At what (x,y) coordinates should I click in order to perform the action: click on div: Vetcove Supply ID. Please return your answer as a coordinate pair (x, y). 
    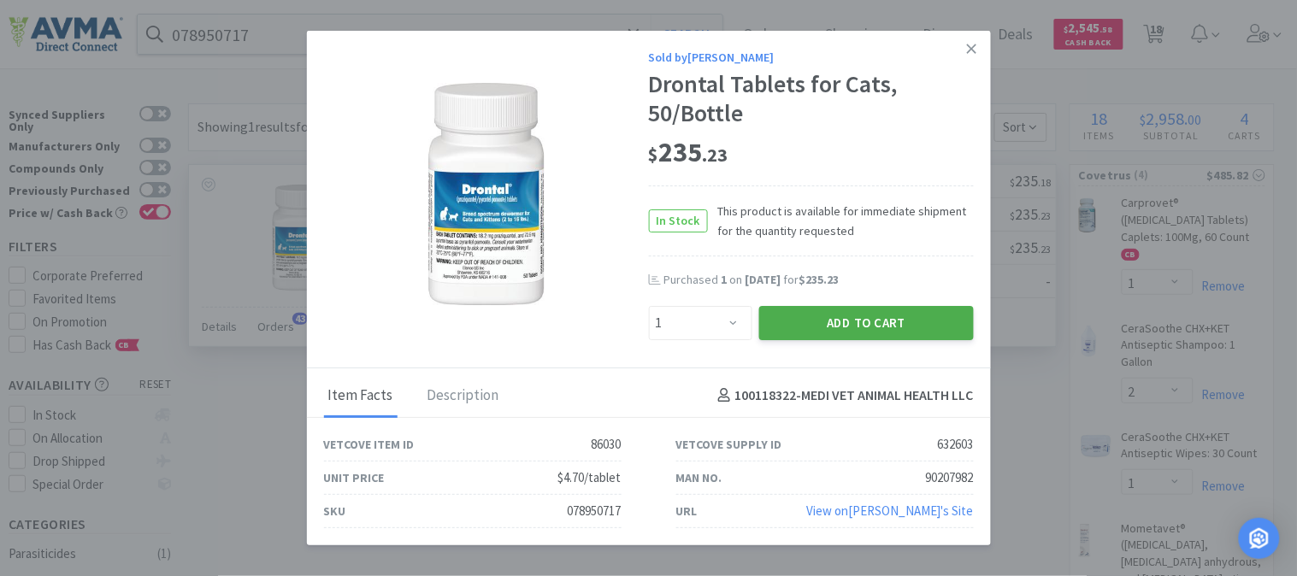
    Looking at the image, I should click on (729, 445).